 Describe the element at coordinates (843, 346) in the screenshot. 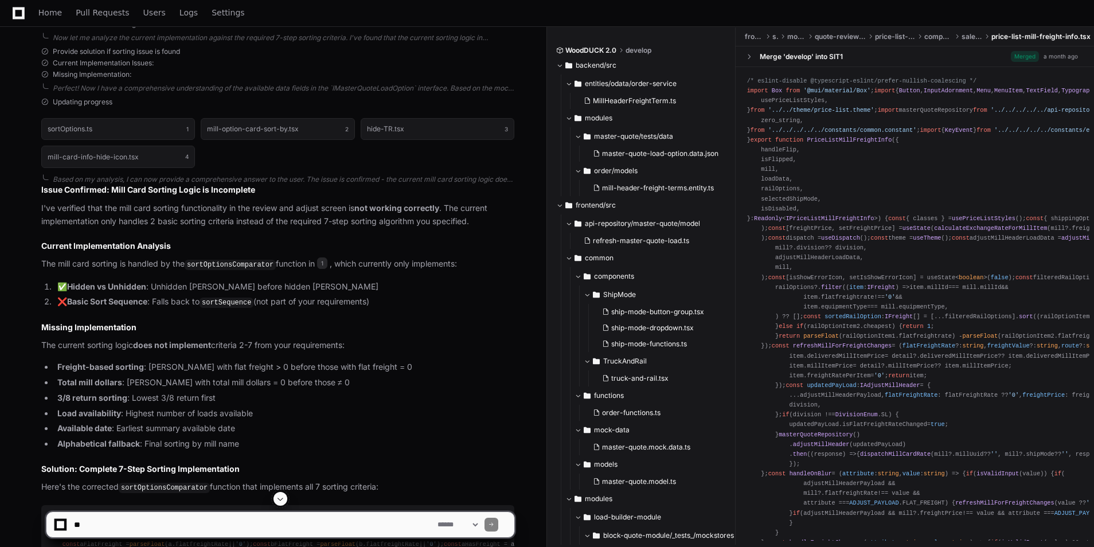

I see `span: refreshMillForFreightChanges` at that location.